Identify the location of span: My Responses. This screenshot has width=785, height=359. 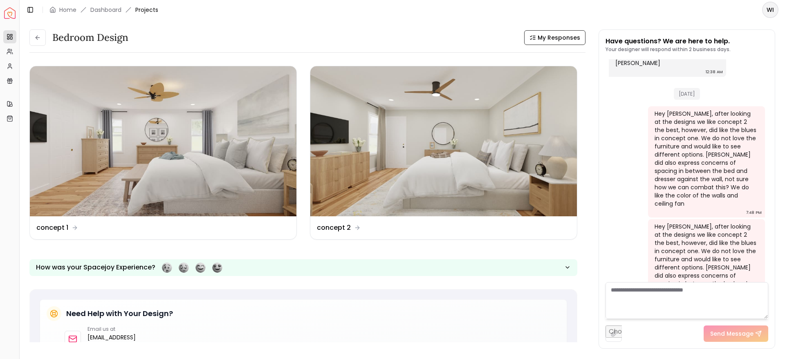
(559, 38).